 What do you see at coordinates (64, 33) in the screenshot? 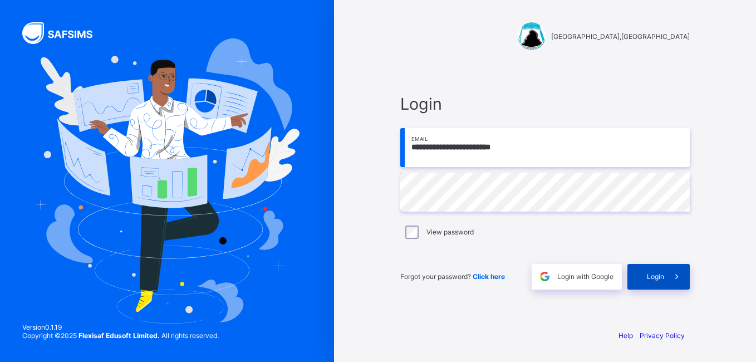
I see `img: SAFSIMS Logo` at bounding box center [64, 33].